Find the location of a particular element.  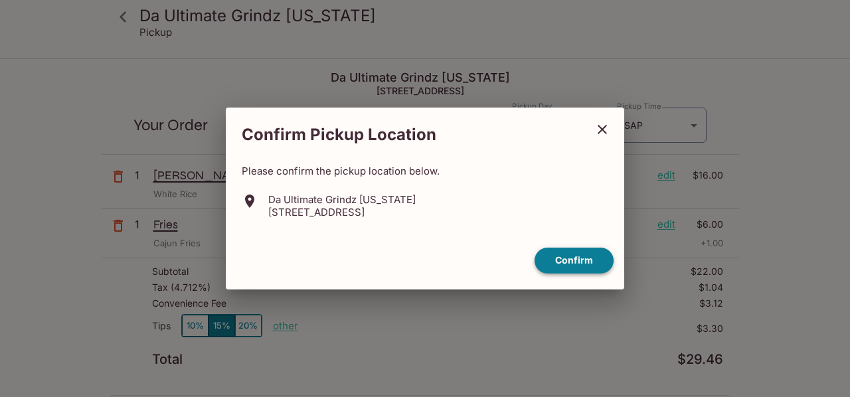

button: close is located at coordinates (602, 129).